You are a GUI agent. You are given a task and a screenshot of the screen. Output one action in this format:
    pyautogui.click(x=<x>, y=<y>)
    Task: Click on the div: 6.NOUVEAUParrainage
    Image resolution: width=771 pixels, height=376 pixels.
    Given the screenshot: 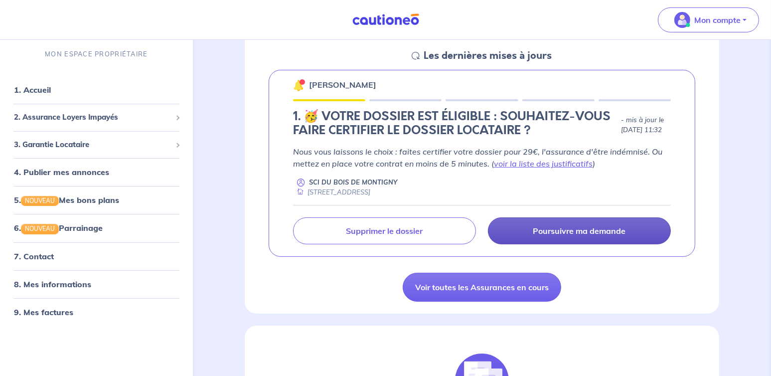 What is the action you would take?
    pyautogui.click(x=96, y=228)
    